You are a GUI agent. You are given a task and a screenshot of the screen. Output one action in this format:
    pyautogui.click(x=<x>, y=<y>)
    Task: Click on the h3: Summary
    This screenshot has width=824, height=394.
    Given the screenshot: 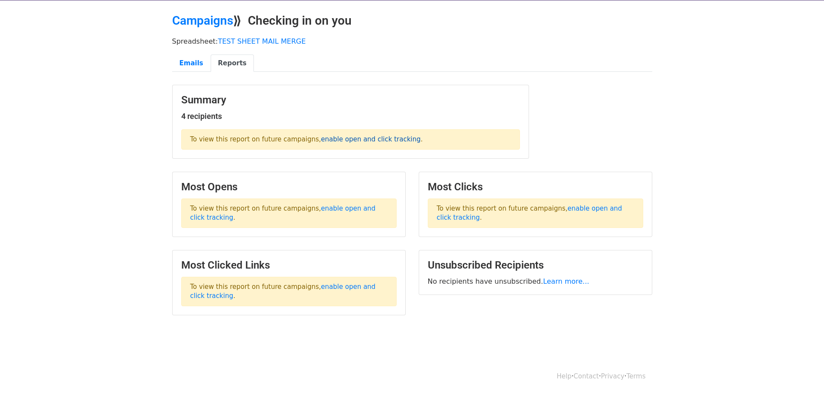 What is the action you would take?
    pyautogui.click(x=350, y=100)
    